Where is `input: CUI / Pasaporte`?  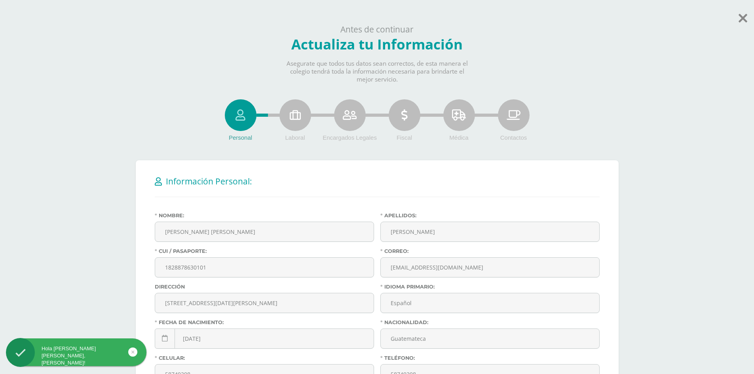 input: CUI / Pasaporte is located at coordinates (264, 267).